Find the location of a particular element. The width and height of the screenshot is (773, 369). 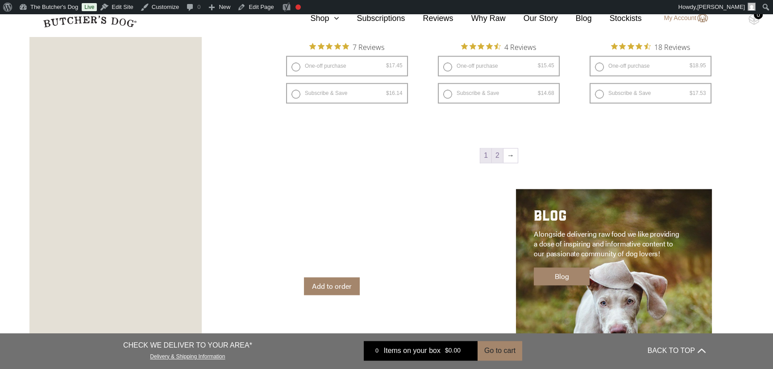

a: Shop is located at coordinates (315, 18).